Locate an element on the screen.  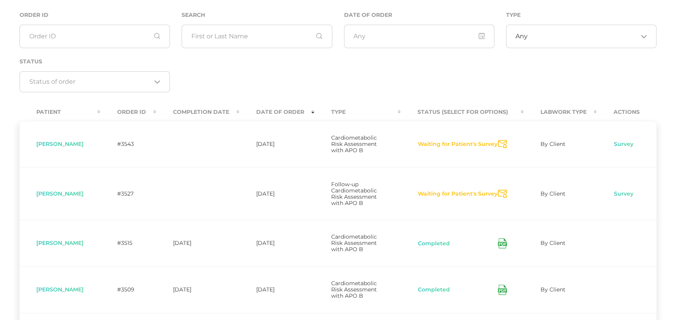
td: #3543 is located at coordinates (128, 144).